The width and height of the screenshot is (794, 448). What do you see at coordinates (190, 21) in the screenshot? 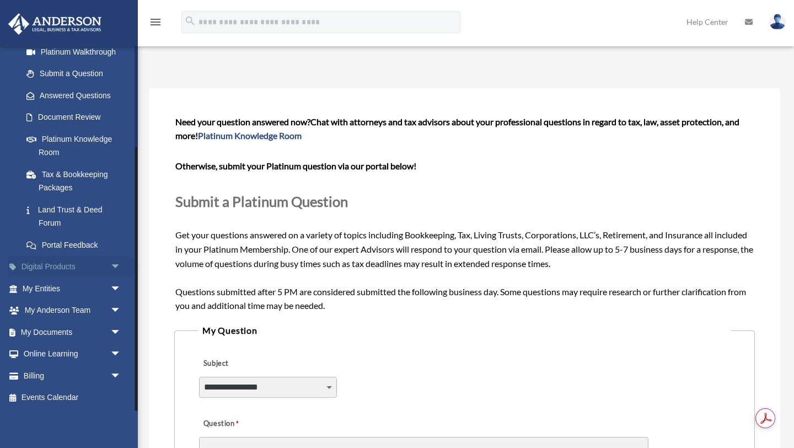
I see `i: search` at bounding box center [190, 21].